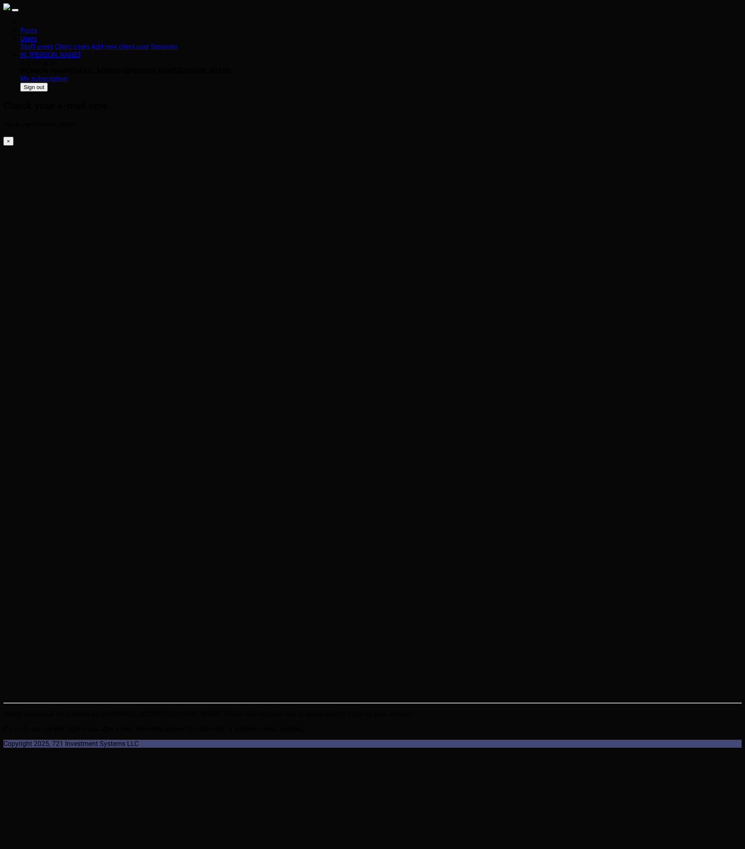 This screenshot has width=745, height=849. I want to click on a: My subscription, so click(44, 79).